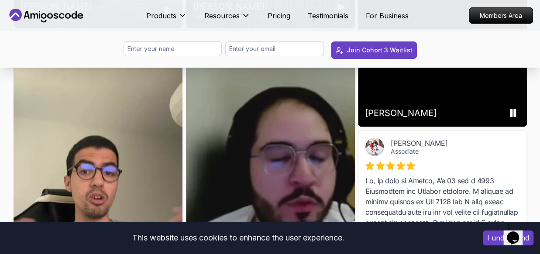 This screenshot has height=254, width=540. Describe the element at coordinates (501, 16) in the screenshot. I see `a: Members Area` at that location.